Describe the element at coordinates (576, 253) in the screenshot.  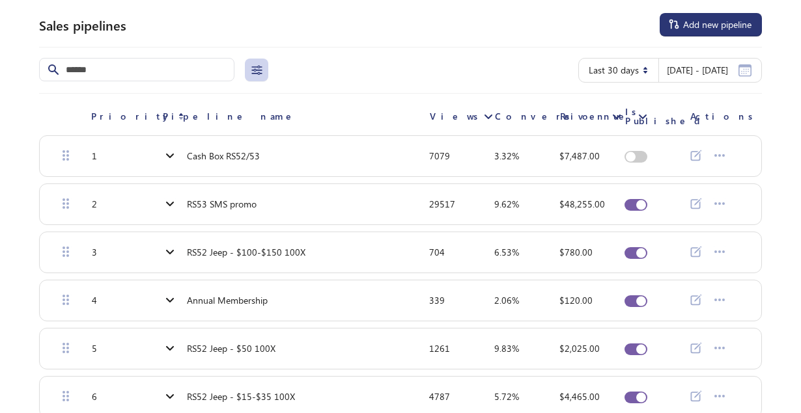
I see `div: $780.00` at that location.